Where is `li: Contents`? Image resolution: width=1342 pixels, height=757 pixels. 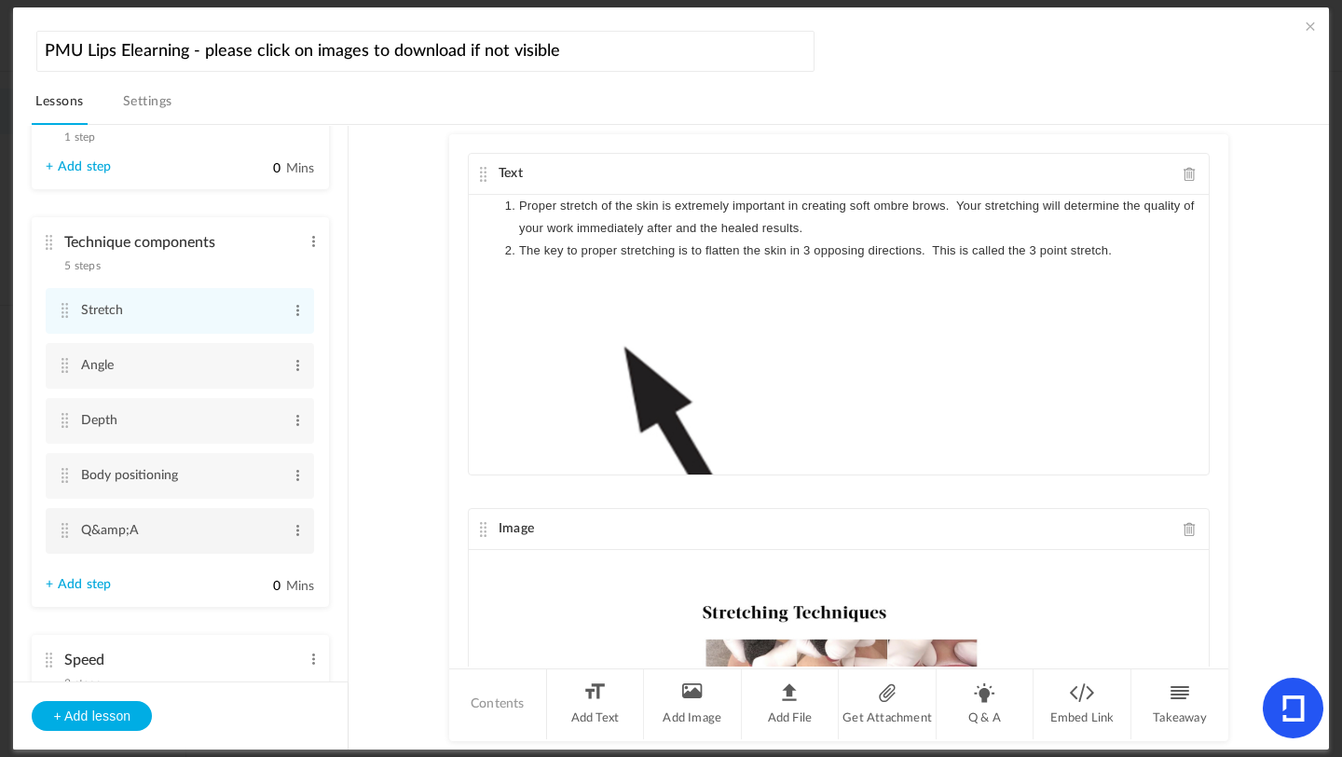 li: Contents is located at coordinates (498, 704).